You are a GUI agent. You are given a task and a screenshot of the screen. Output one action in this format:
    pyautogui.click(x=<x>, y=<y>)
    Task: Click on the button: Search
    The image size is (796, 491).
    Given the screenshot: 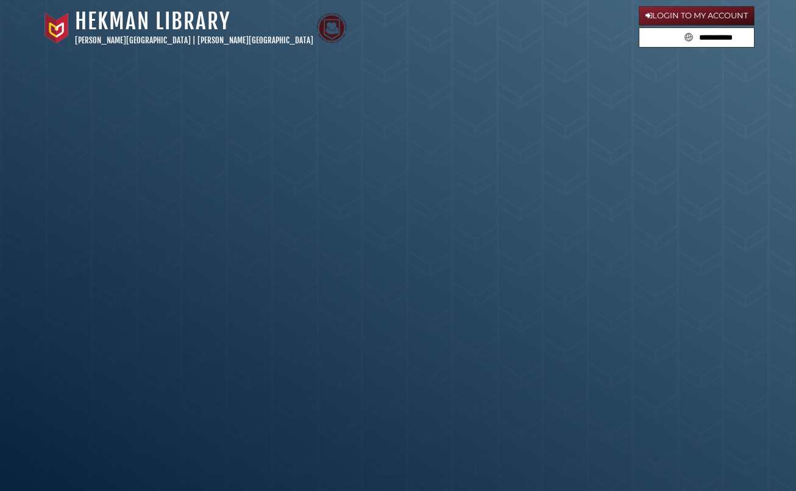 What is the action you would take?
    pyautogui.click(x=689, y=36)
    